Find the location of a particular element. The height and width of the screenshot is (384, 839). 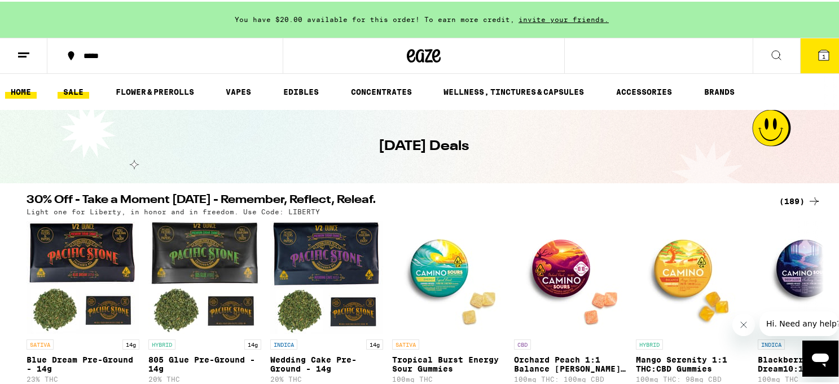

p: CBD is located at coordinates (522, 343).